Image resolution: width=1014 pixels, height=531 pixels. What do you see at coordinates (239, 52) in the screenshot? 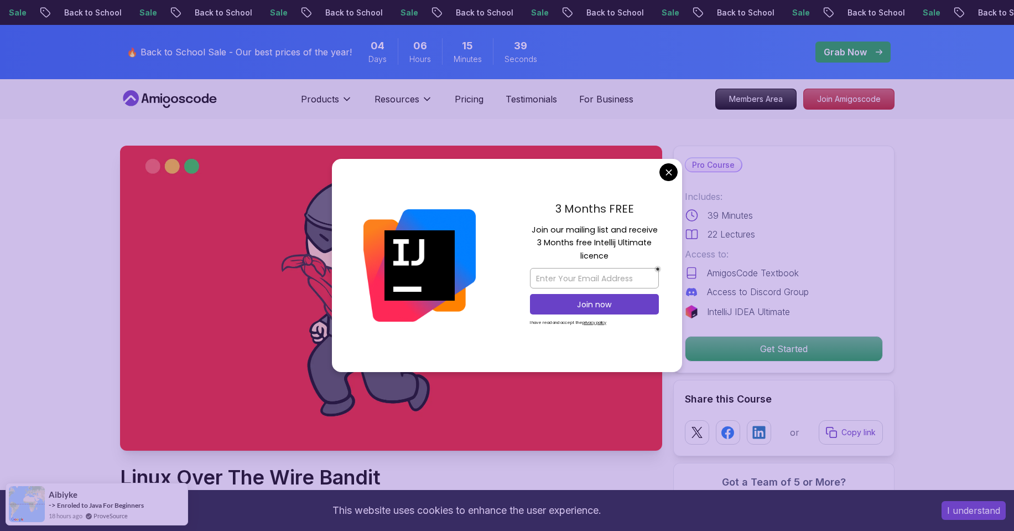
I see `p: 🔥 Back to School Sale - Our best prices of the year!` at bounding box center [239, 52].